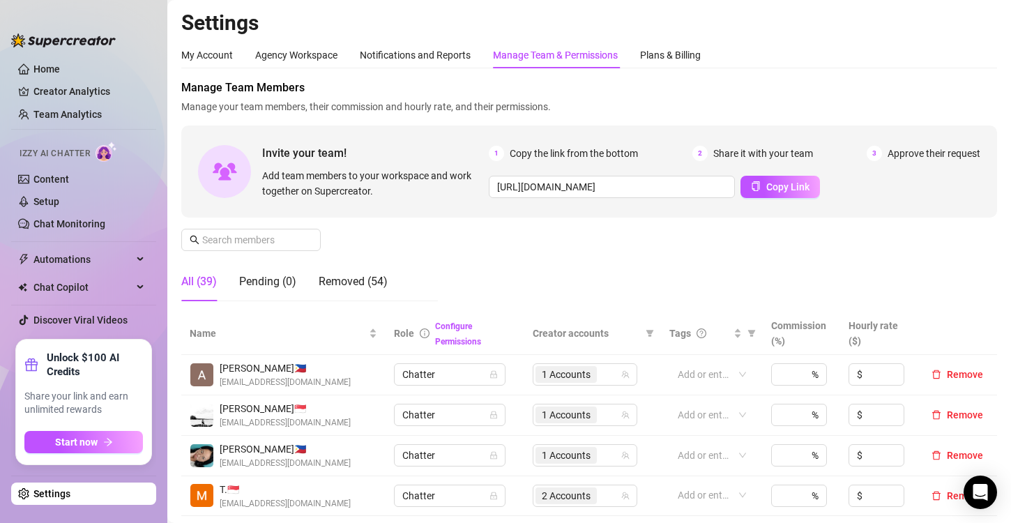 This screenshot has width=1011, height=523. Describe the element at coordinates (195, 240) in the screenshot. I see `span: search` at that location.